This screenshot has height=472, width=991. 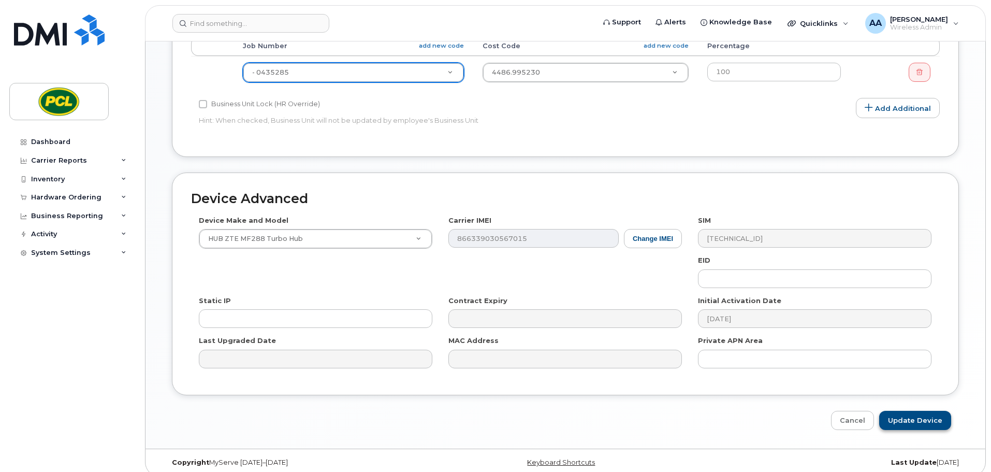 I want to click on span: Knowledge Base, so click(x=741, y=22).